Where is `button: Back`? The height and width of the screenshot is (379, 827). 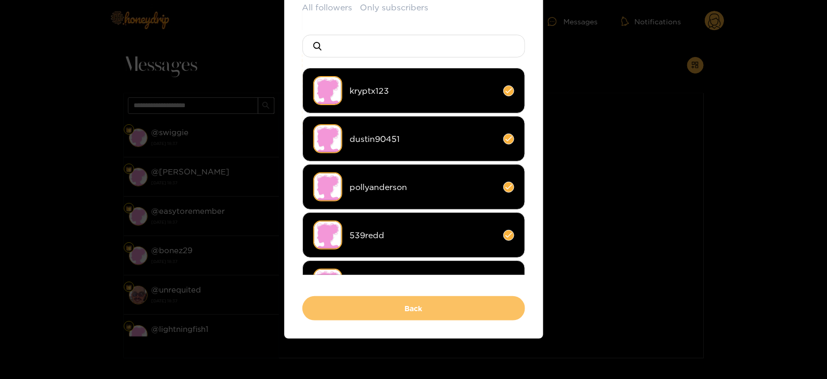
button: Back is located at coordinates (414, 308).